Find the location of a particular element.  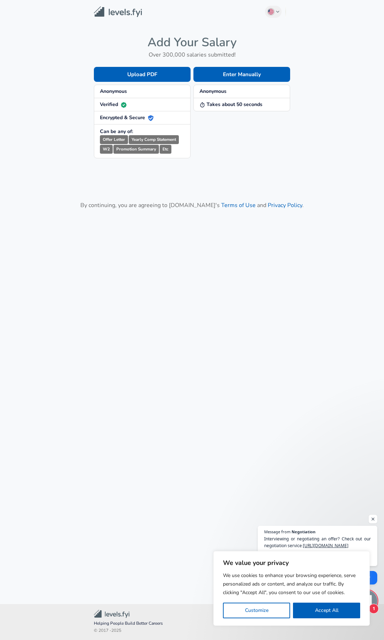

button: Accept All is located at coordinates (327, 610).